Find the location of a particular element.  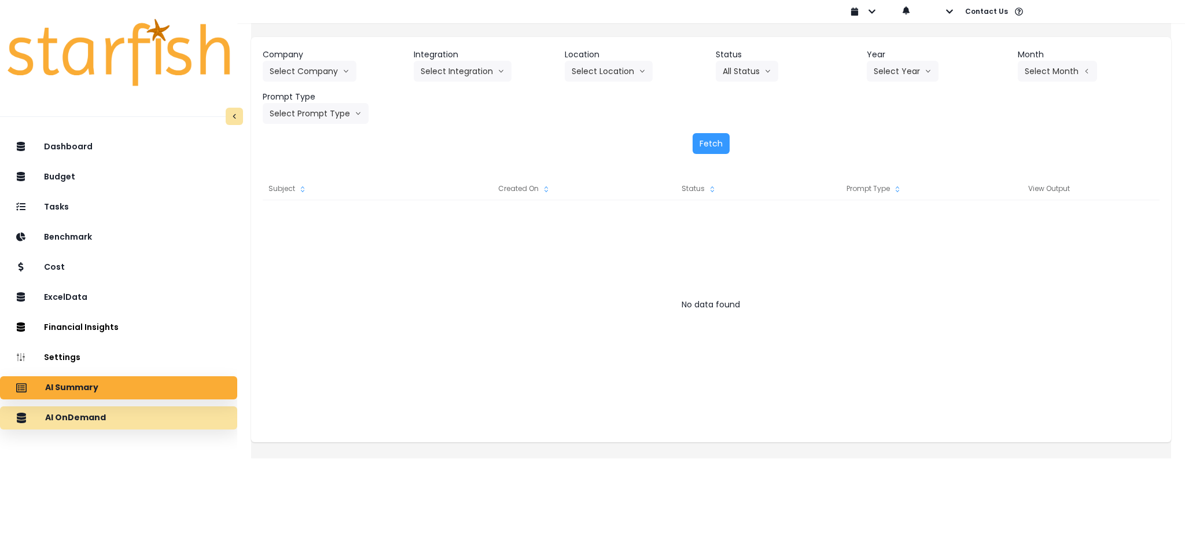

header: Month is located at coordinates (1088, 54).